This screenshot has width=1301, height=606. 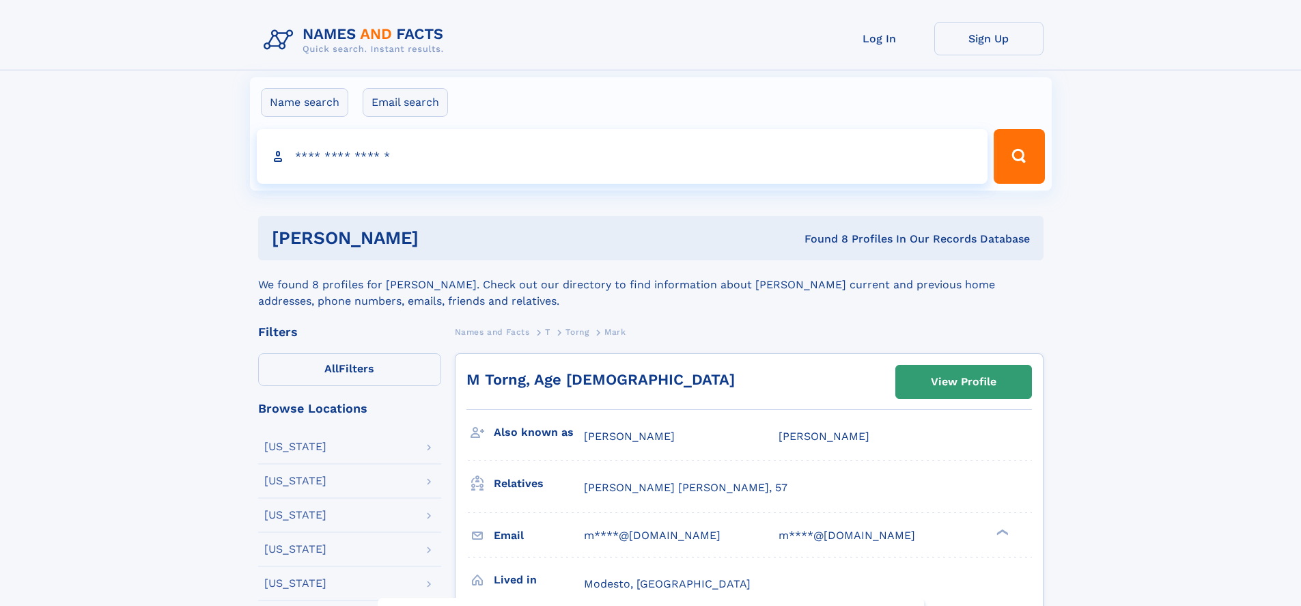 What do you see at coordinates (539, 536) in the screenshot?
I see `h3: Email` at bounding box center [539, 536].